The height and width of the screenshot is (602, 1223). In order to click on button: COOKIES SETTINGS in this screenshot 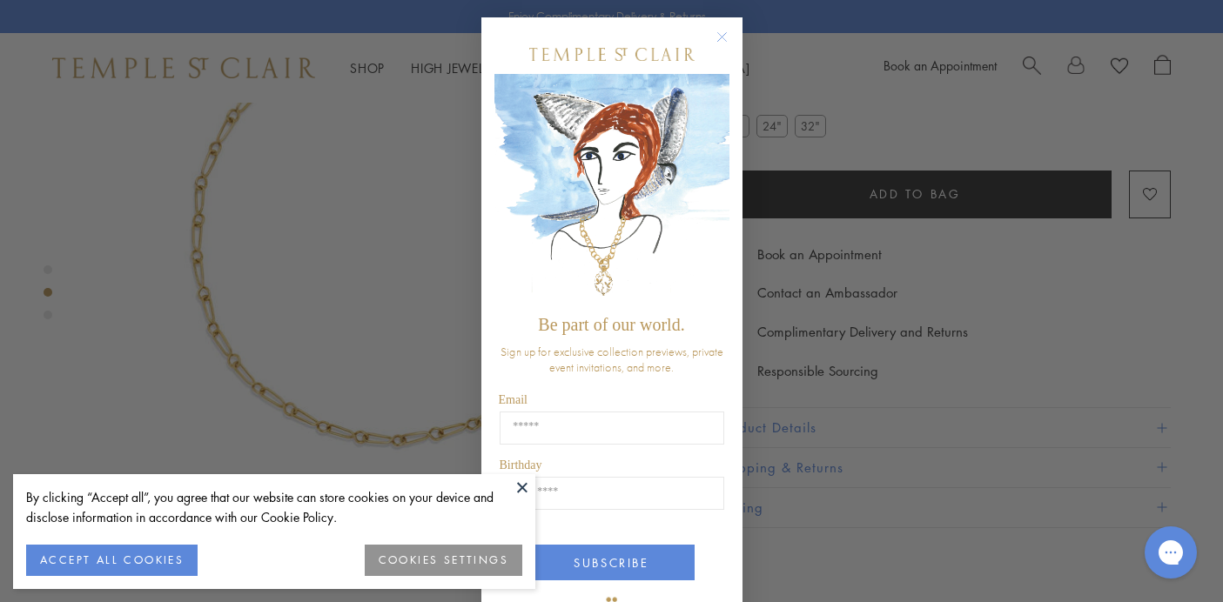, I will do `click(443, 560)`.